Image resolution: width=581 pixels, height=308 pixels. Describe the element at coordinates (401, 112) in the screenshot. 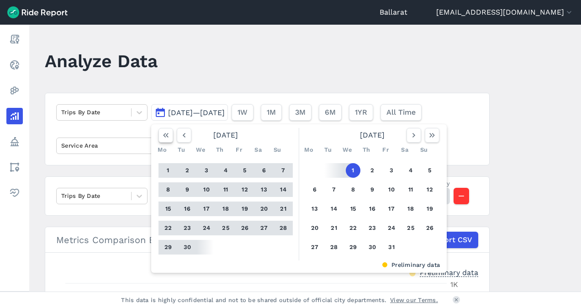

I see `span: All Time` at that location.